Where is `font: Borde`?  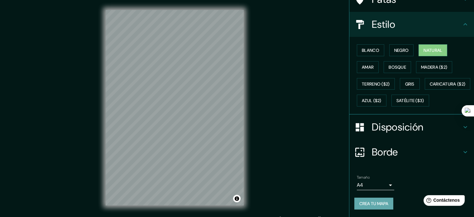 font: Borde is located at coordinates (385, 152).